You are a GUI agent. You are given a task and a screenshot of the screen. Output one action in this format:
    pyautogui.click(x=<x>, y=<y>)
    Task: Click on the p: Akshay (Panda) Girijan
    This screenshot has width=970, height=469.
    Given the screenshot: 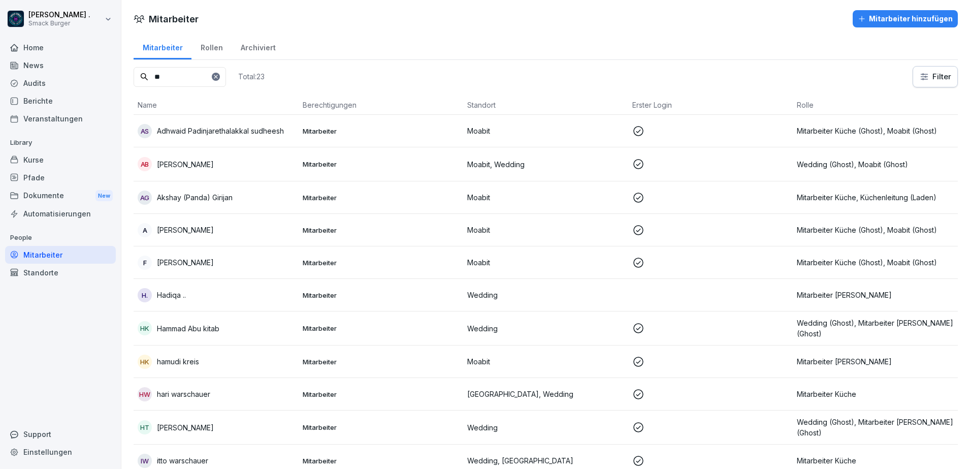 What is the action you would take?
    pyautogui.click(x=195, y=197)
    